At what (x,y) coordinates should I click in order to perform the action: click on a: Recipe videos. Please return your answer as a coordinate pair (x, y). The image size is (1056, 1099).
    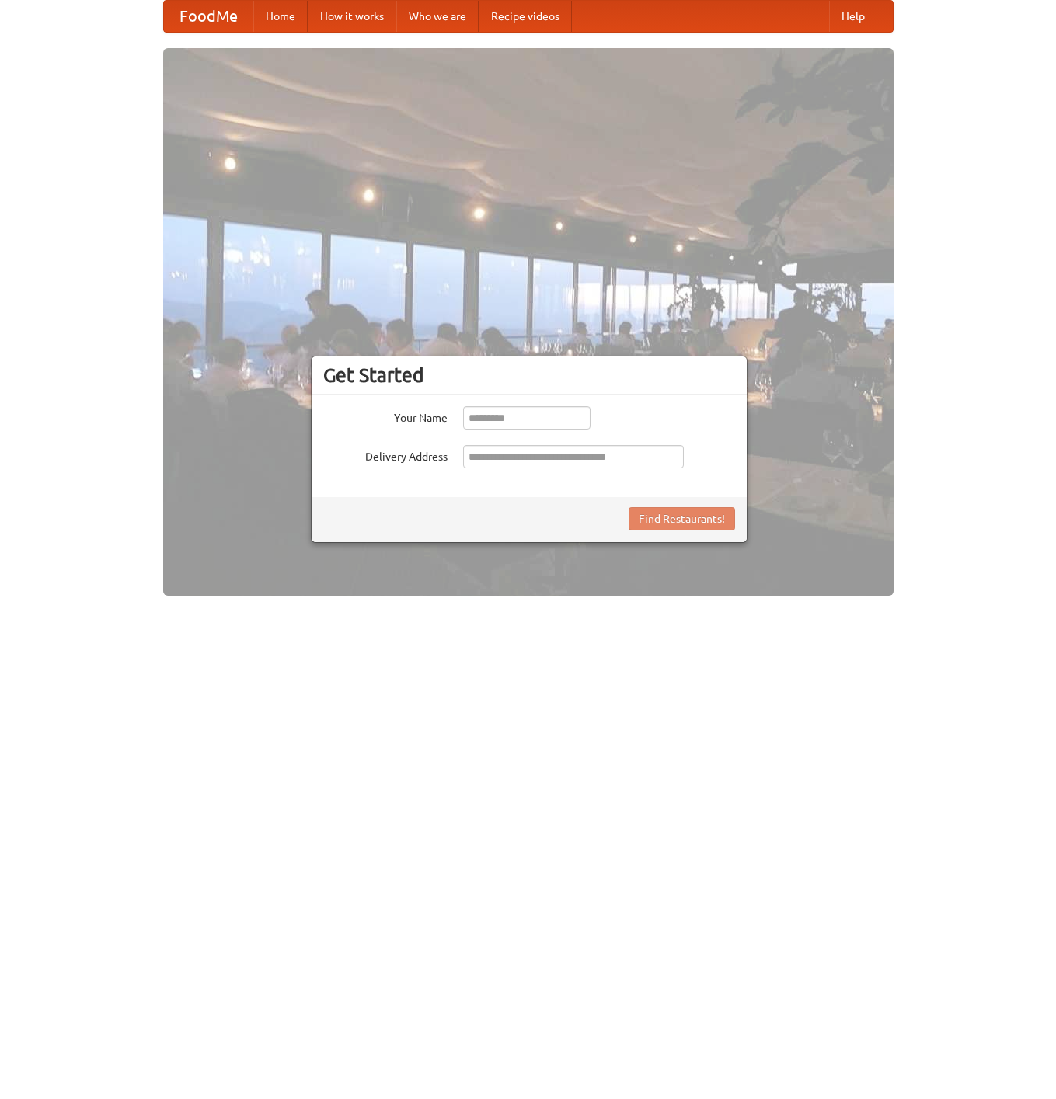
    Looking at the image, I should click on (525, 16).